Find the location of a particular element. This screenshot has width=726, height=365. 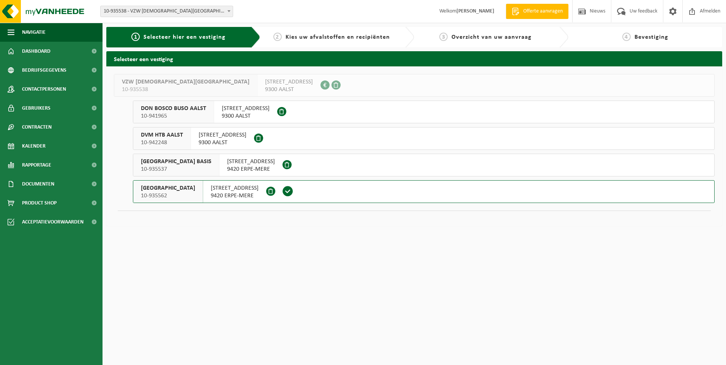

span: Kalender is located at coordinates (34, 146).